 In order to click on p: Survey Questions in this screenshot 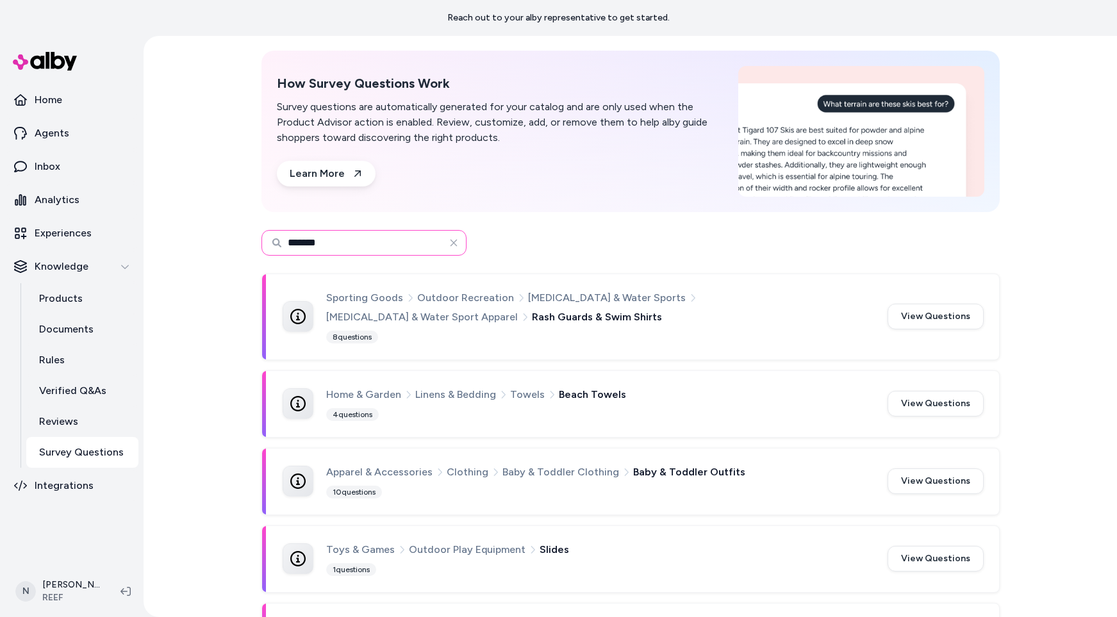, I will do `click(81, 453)`.